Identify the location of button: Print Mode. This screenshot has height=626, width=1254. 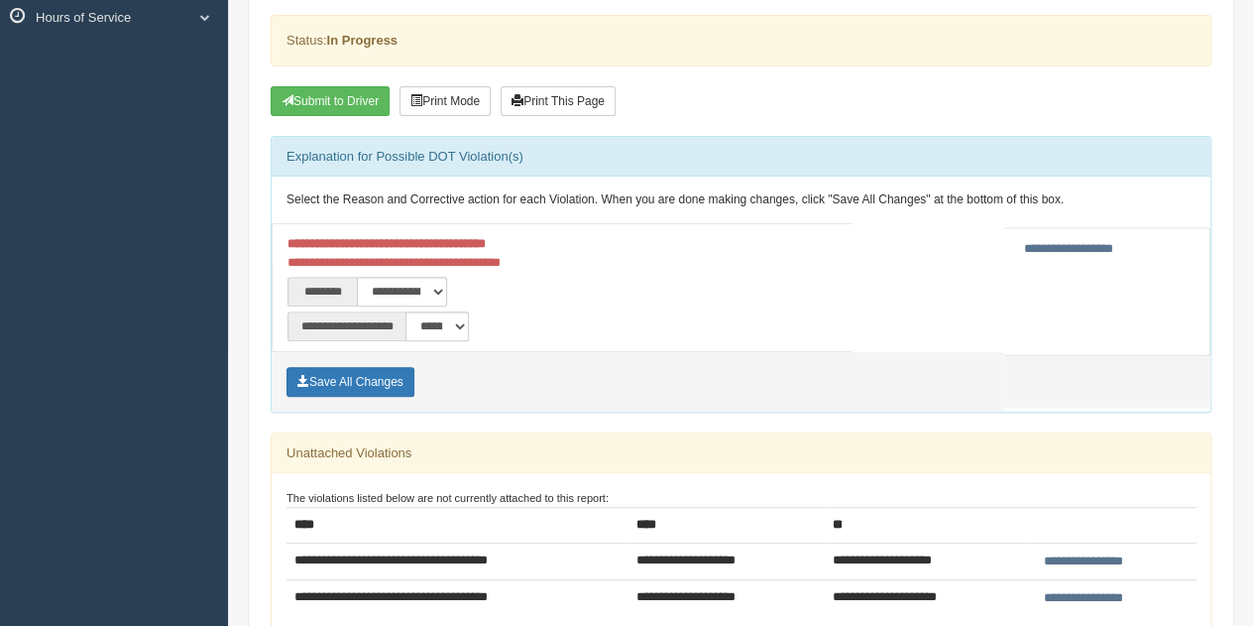
(445, 101).